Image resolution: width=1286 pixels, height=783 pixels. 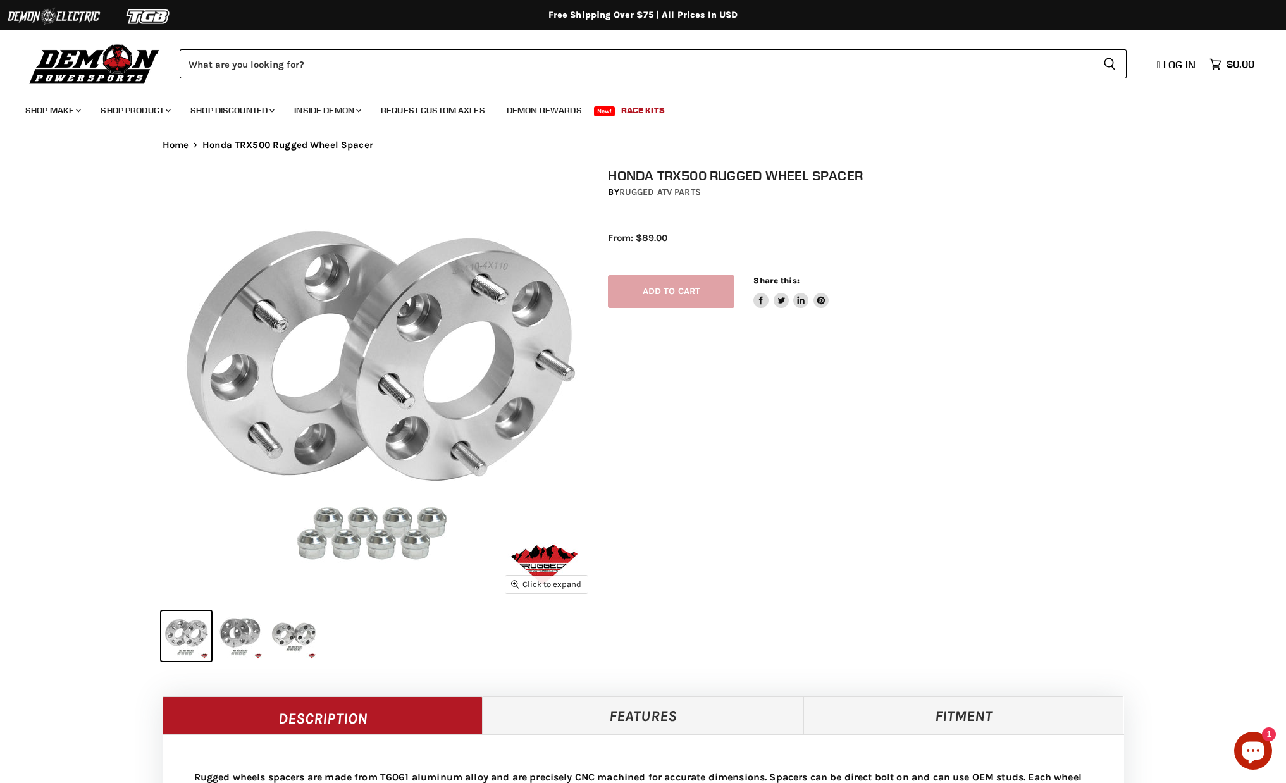 What do you see at coordinates (135, 110) in the screenshot?
I see `a: Shop Product` at bounding box center [135, 110].